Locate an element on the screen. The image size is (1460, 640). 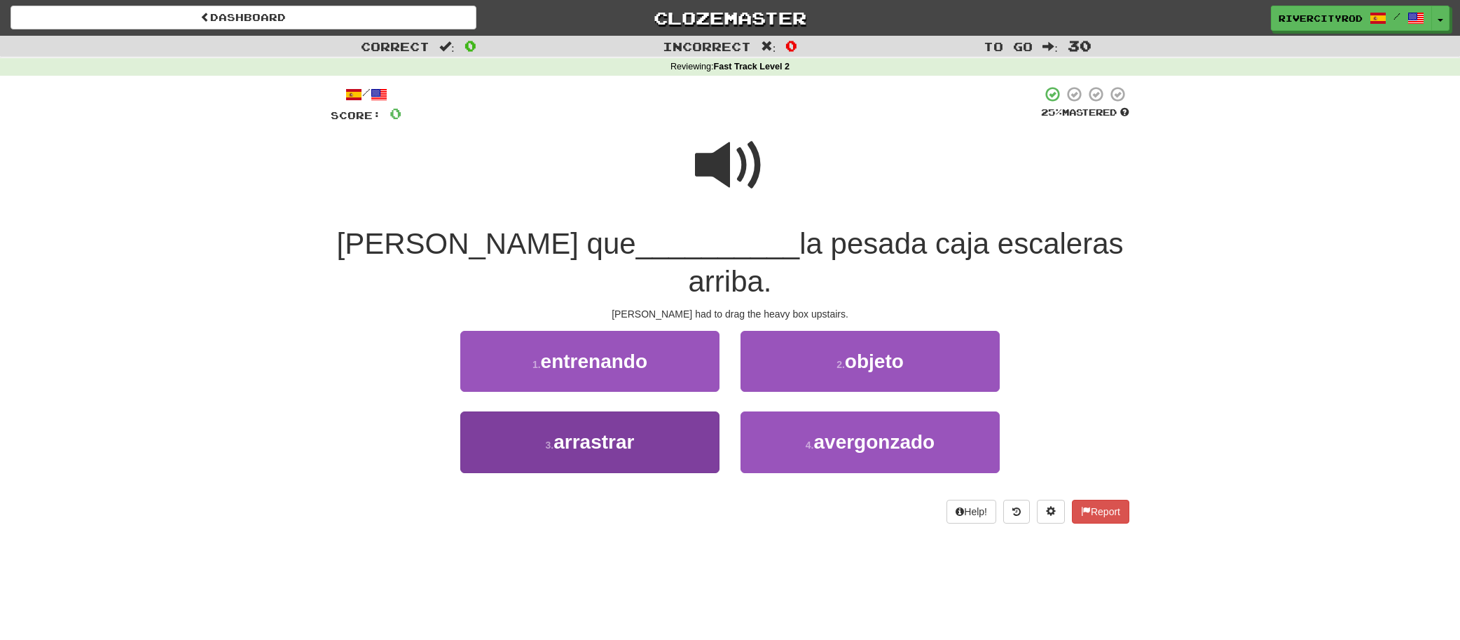
a: Dashboard is located at coordinates (243, 18).